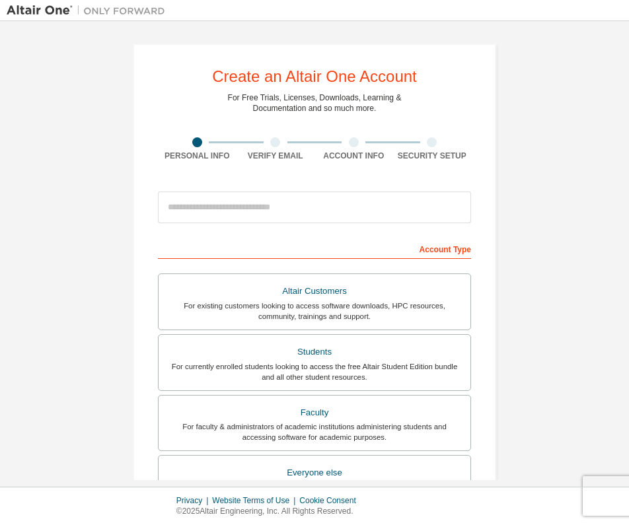  Describe the element at coordinates (315, 103) in the screenshot. I see `div: For Free Trials, Licenses, Downloads, Learning & Documentation and so much more.` at that location.